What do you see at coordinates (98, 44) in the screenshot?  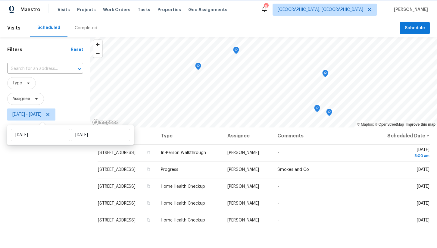 I see `span: Zoom in` at bounding box center [98, 44].